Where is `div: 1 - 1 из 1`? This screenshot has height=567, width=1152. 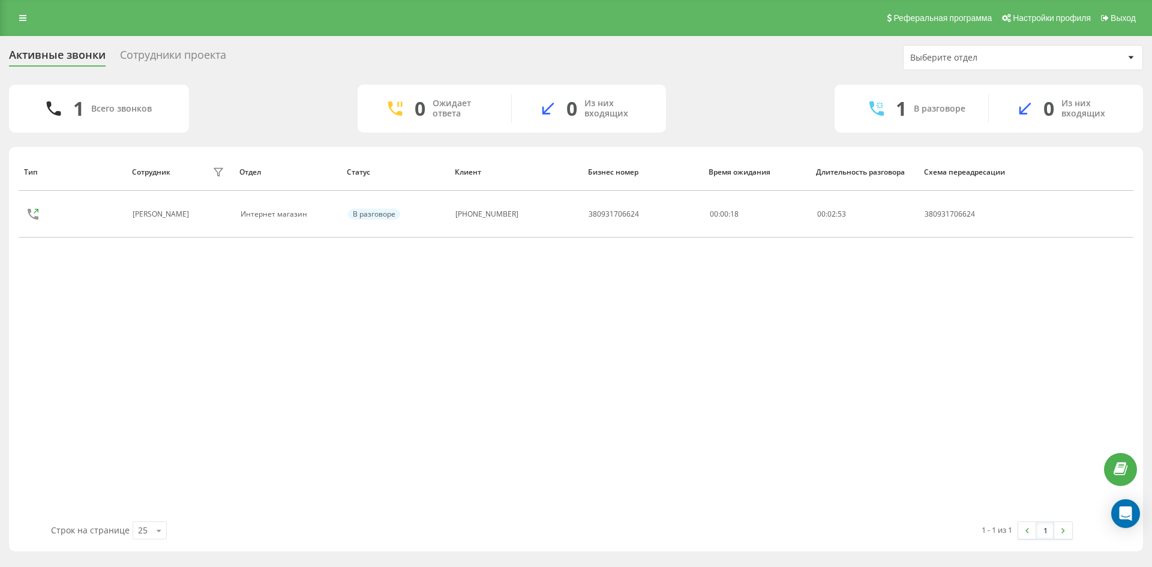
div: 1 - 1 из 1 is located at coordinates (997, 530).